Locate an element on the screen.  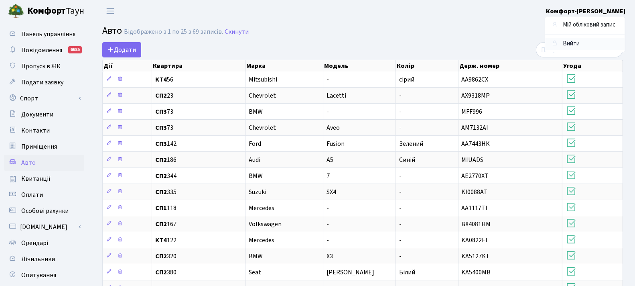
span: AA9862CX is located at coordinates (475, 79).